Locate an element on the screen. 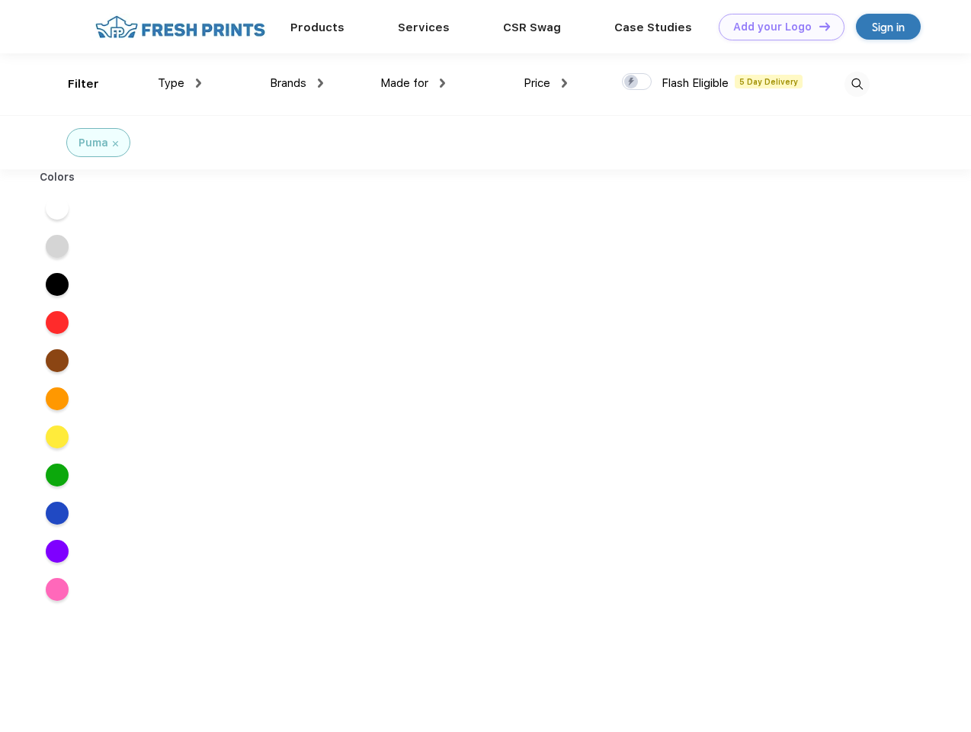  a: Products is located at coordinates (317, 27).